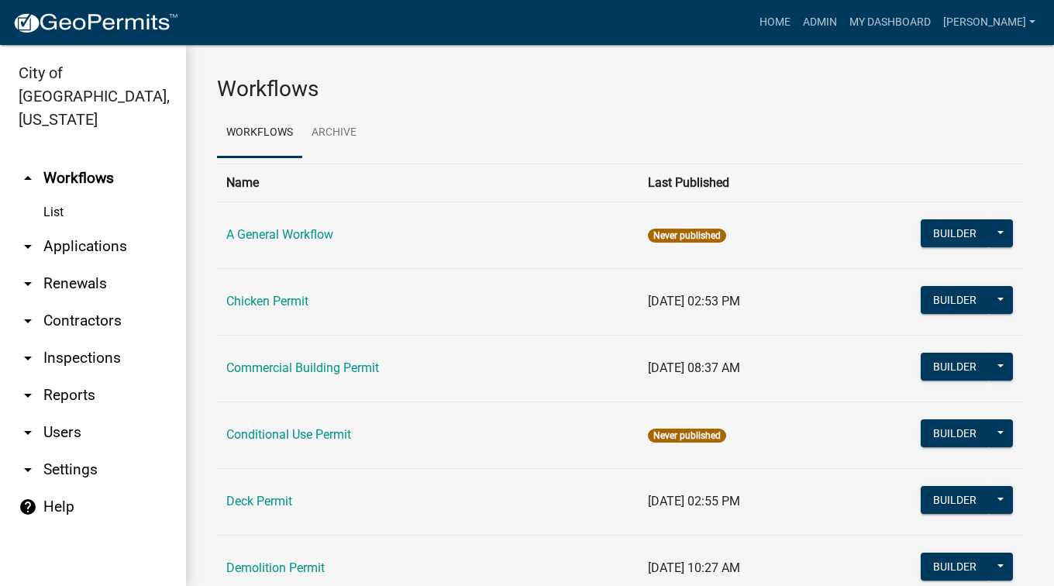  I want to click on a: A General Workflow, so click(280, 234).